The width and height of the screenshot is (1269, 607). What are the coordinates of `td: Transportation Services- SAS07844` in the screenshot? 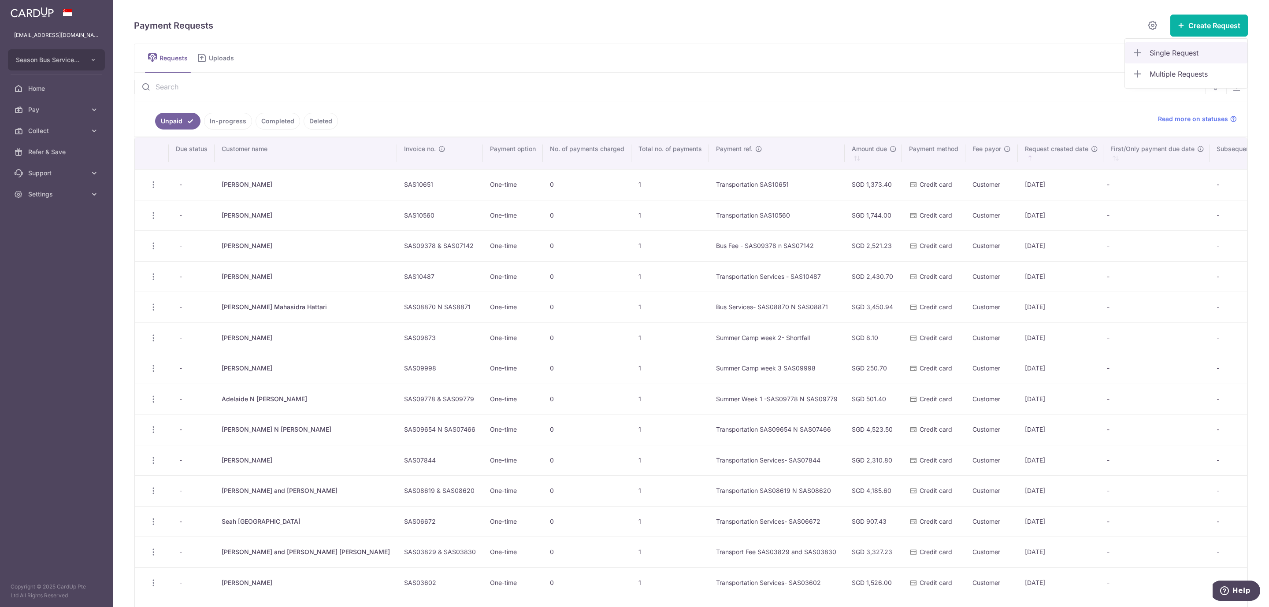 It's located at (777, 460).